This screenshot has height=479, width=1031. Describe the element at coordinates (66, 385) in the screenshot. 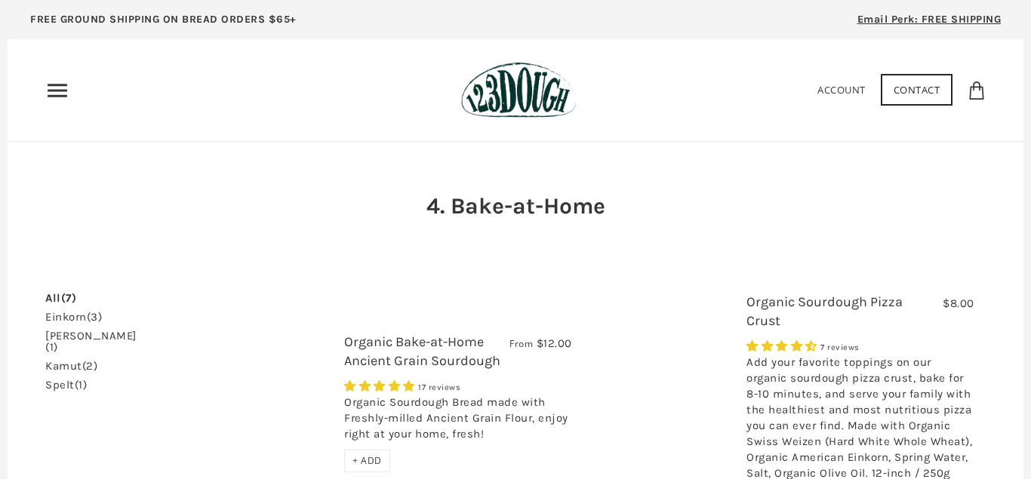

I see `a: spelt(1)` at that location.